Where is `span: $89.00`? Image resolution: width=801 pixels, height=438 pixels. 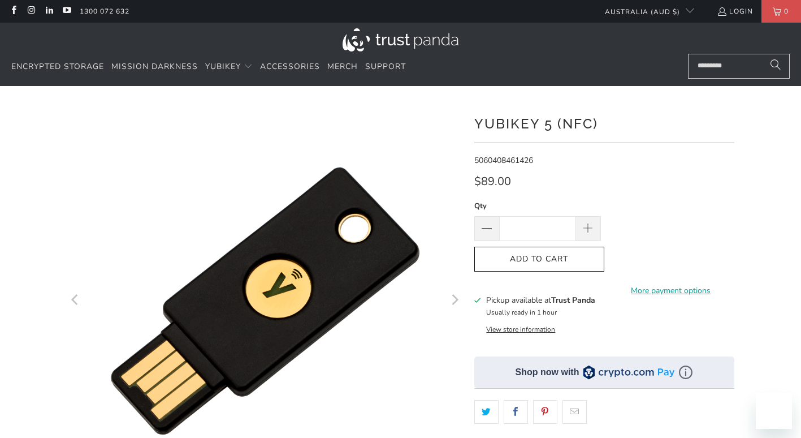
span: $89.00 is located at coordinates (492, 181).